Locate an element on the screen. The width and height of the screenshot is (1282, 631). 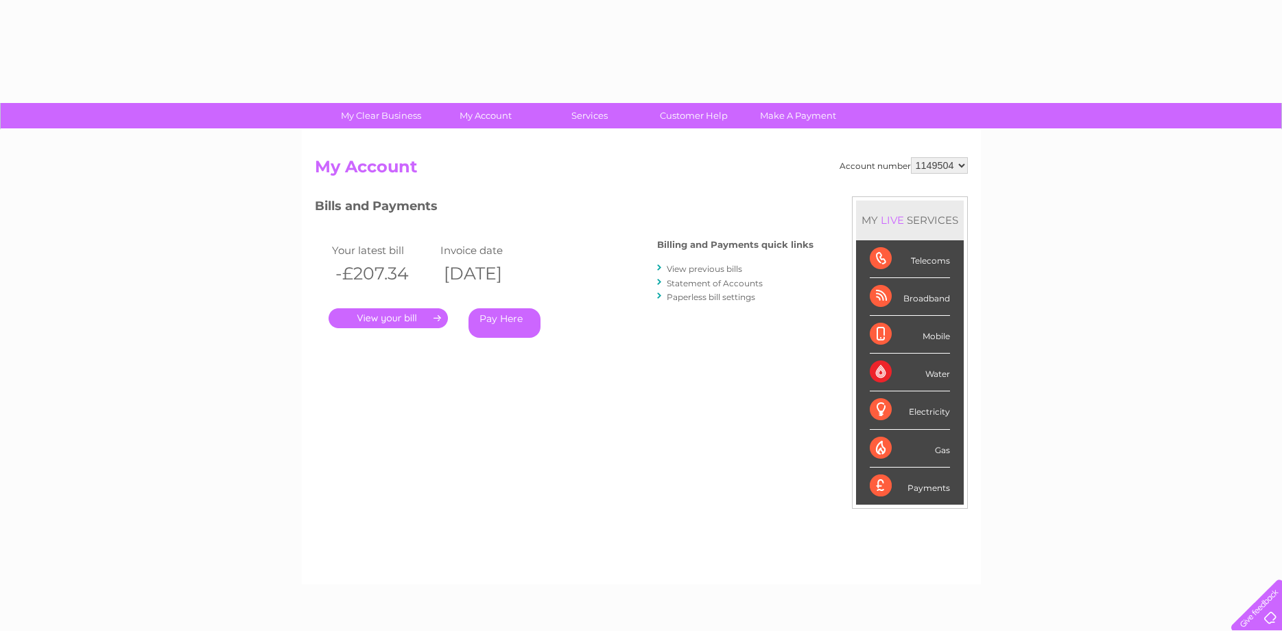
a: Services is located at coordinates (589, 115).